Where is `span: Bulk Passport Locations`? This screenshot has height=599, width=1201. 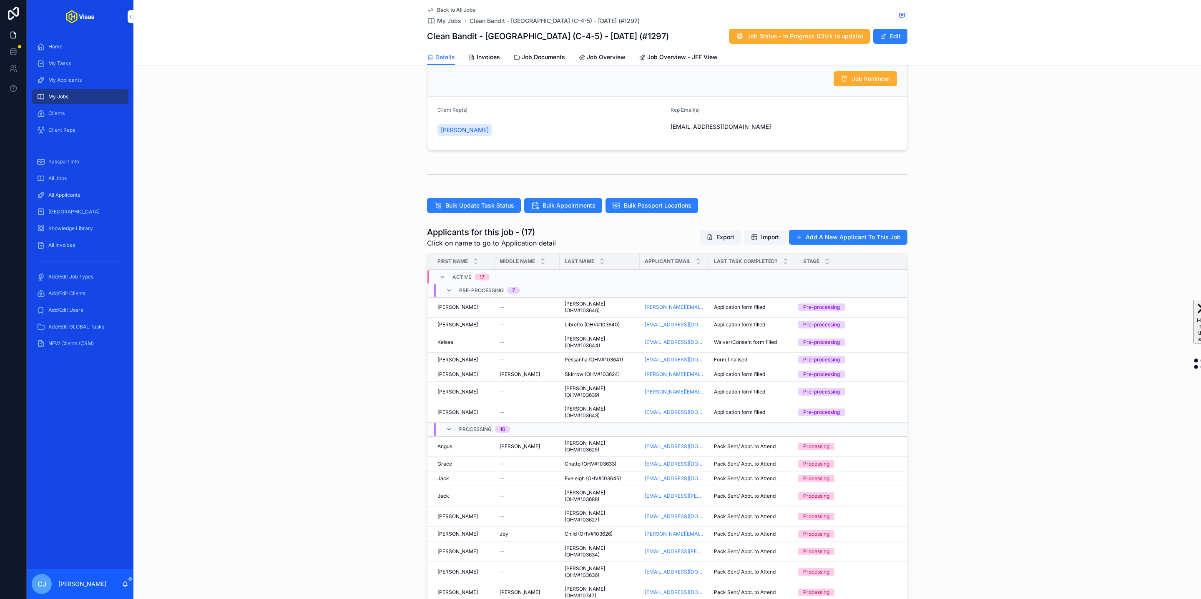 span: Bulk Passport Locations is located at coordinates (657, 206).